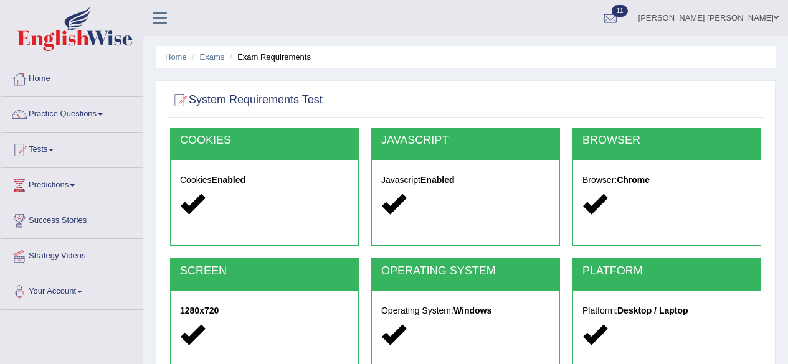  What do you see at coordinates (465, 180) in the screenshot?
I see `h5: Javascript` at bounding box center [465, 180].